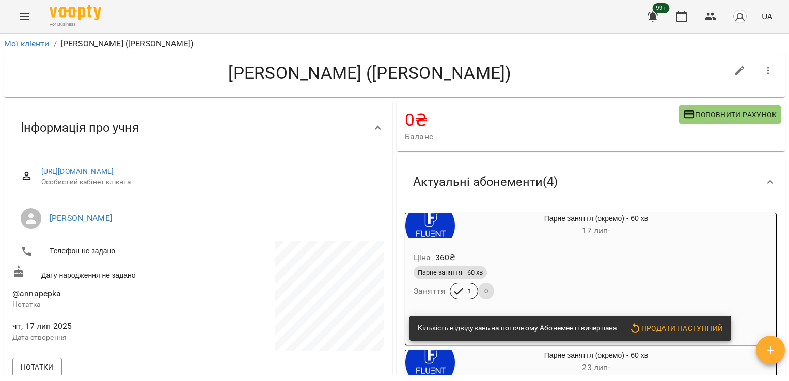 The image size is (789, 381). Describe the element at coordinates (486, 291) in the screenshot. I see `span: 0` at that location.